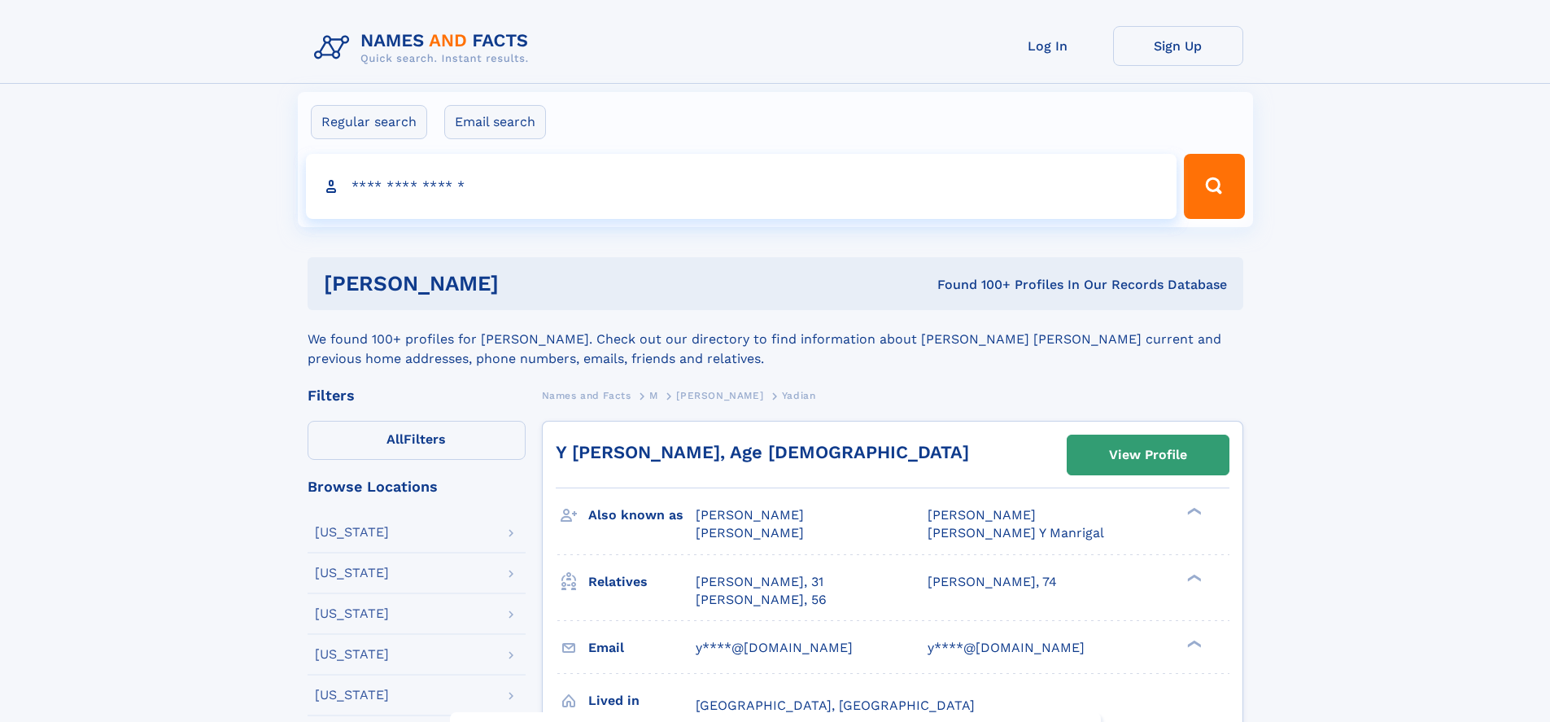 Image resolution: width=1550 pixels, height=722 pixels. Describe the element at coordinates (417, 440) in the screenshot. I see `label: Filters` at that location.